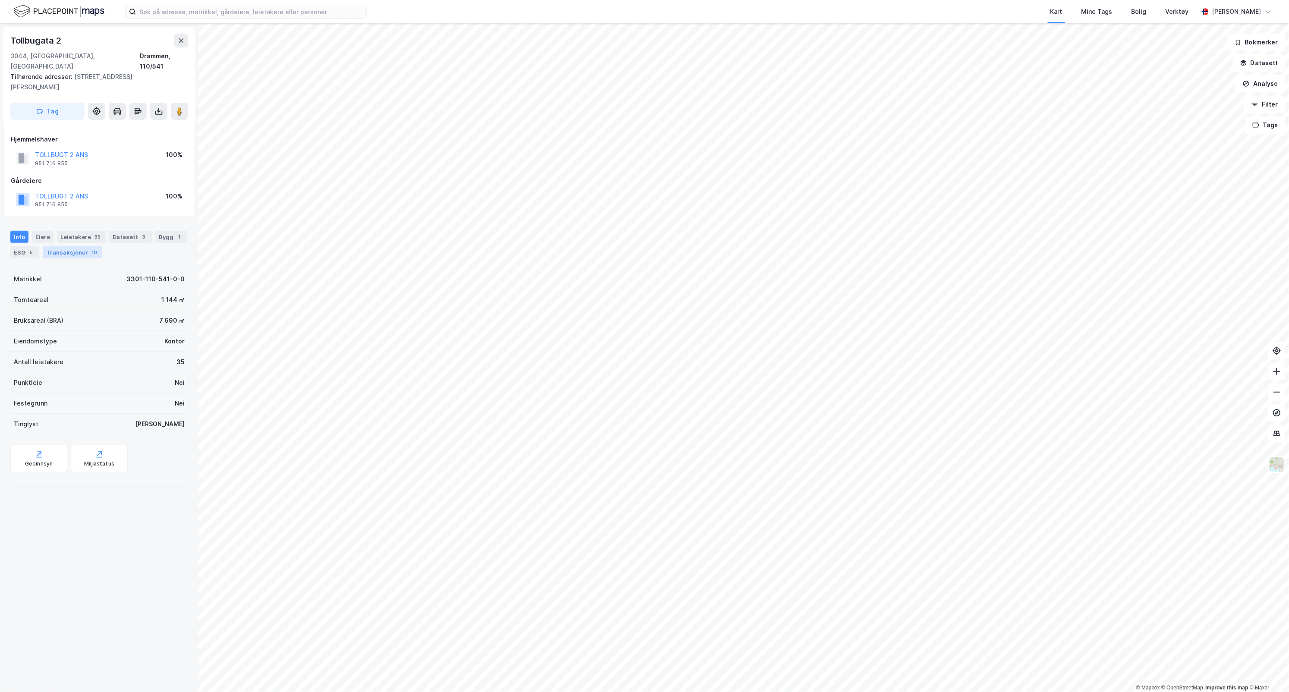  Describe the element at coordinates (180, 237) in the screenshot. I see `div: 1` at that location.